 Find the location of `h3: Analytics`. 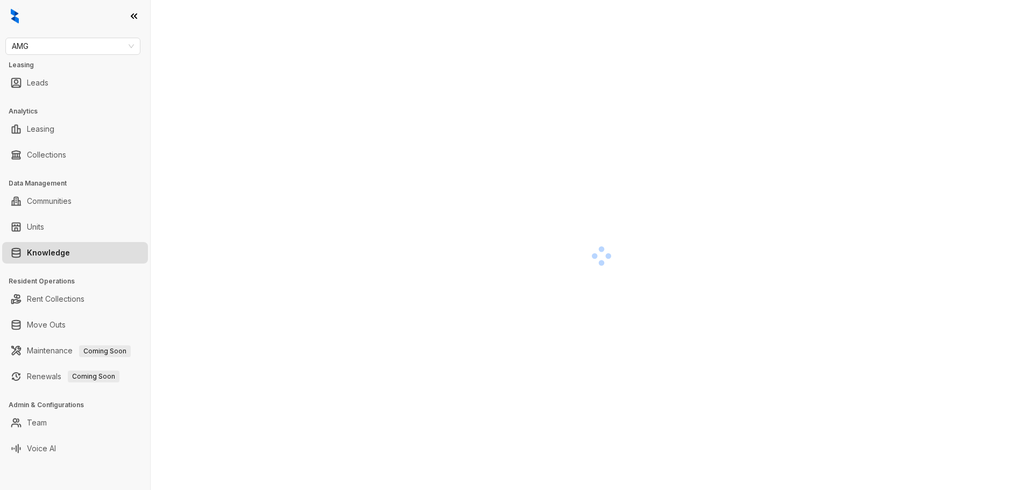

h3: Analytics is located at coordinates (79, 111).